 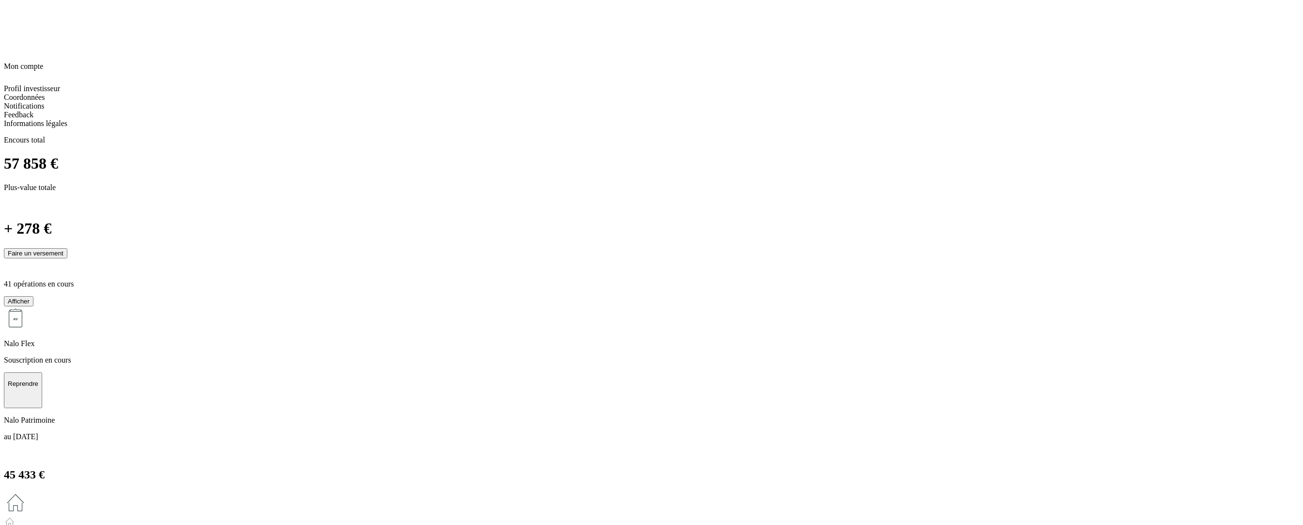 What do you see at coordinates (651, 360) in the screenshot?
I see `p: Souscription en cours` at bounding box center [651, 360].